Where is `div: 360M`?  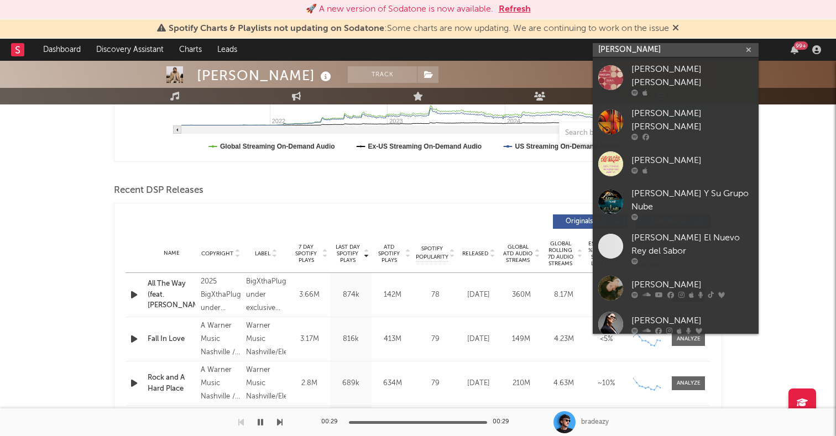
div: 360M is located at coordinates (521, 295).